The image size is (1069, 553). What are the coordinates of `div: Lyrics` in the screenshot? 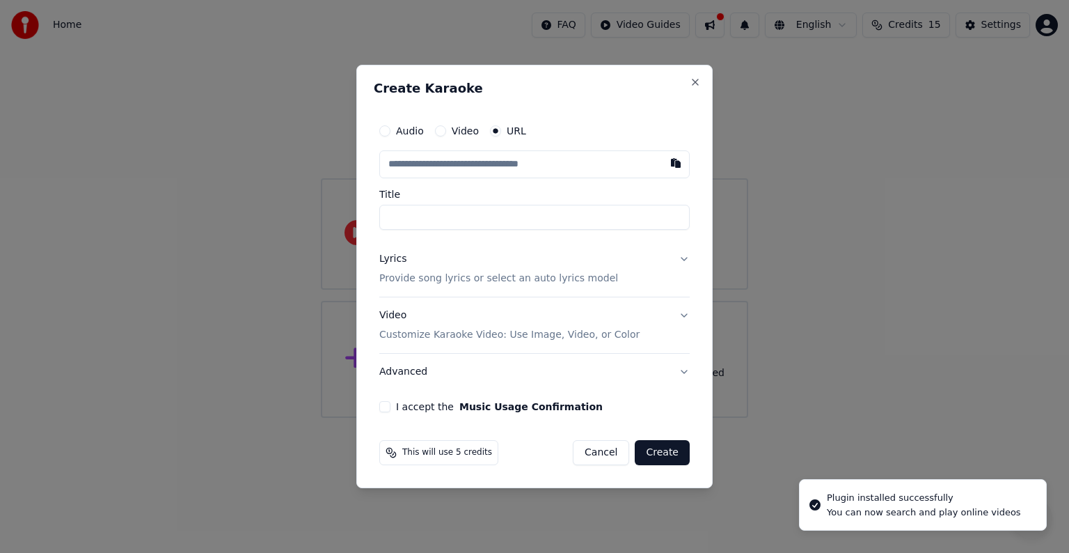 It's located at (393, 259).